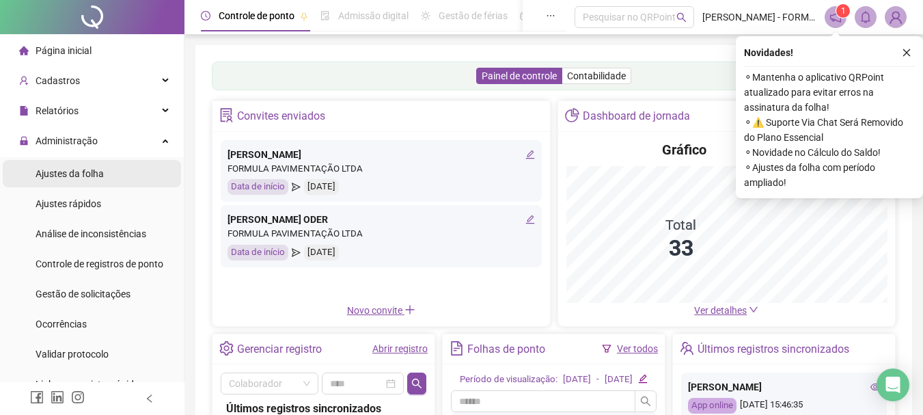 The width and height of the screenshot is (923, 415). What do you see at coordinates (66, 141) in the screenshot?
I see `span: Administração` at bounding box center [66, 141].